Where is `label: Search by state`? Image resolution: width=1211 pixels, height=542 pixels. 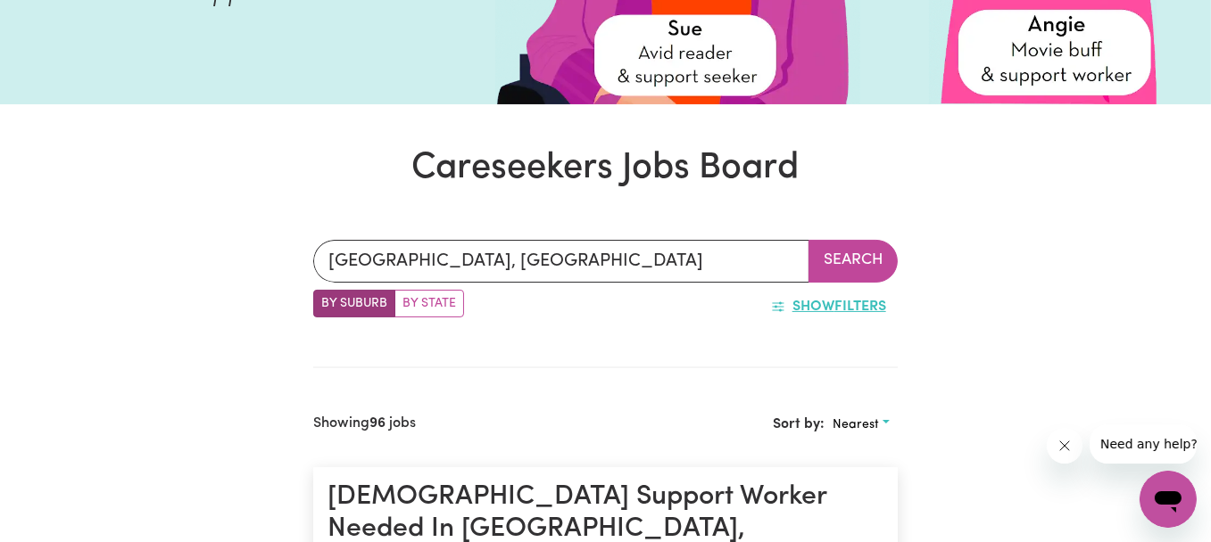
label: Search by state is located at coordinates (429, 303).